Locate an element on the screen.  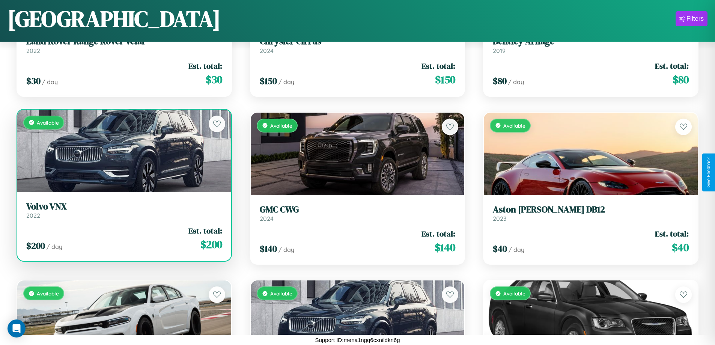
button: Filters is located at coordinates (691, 19).